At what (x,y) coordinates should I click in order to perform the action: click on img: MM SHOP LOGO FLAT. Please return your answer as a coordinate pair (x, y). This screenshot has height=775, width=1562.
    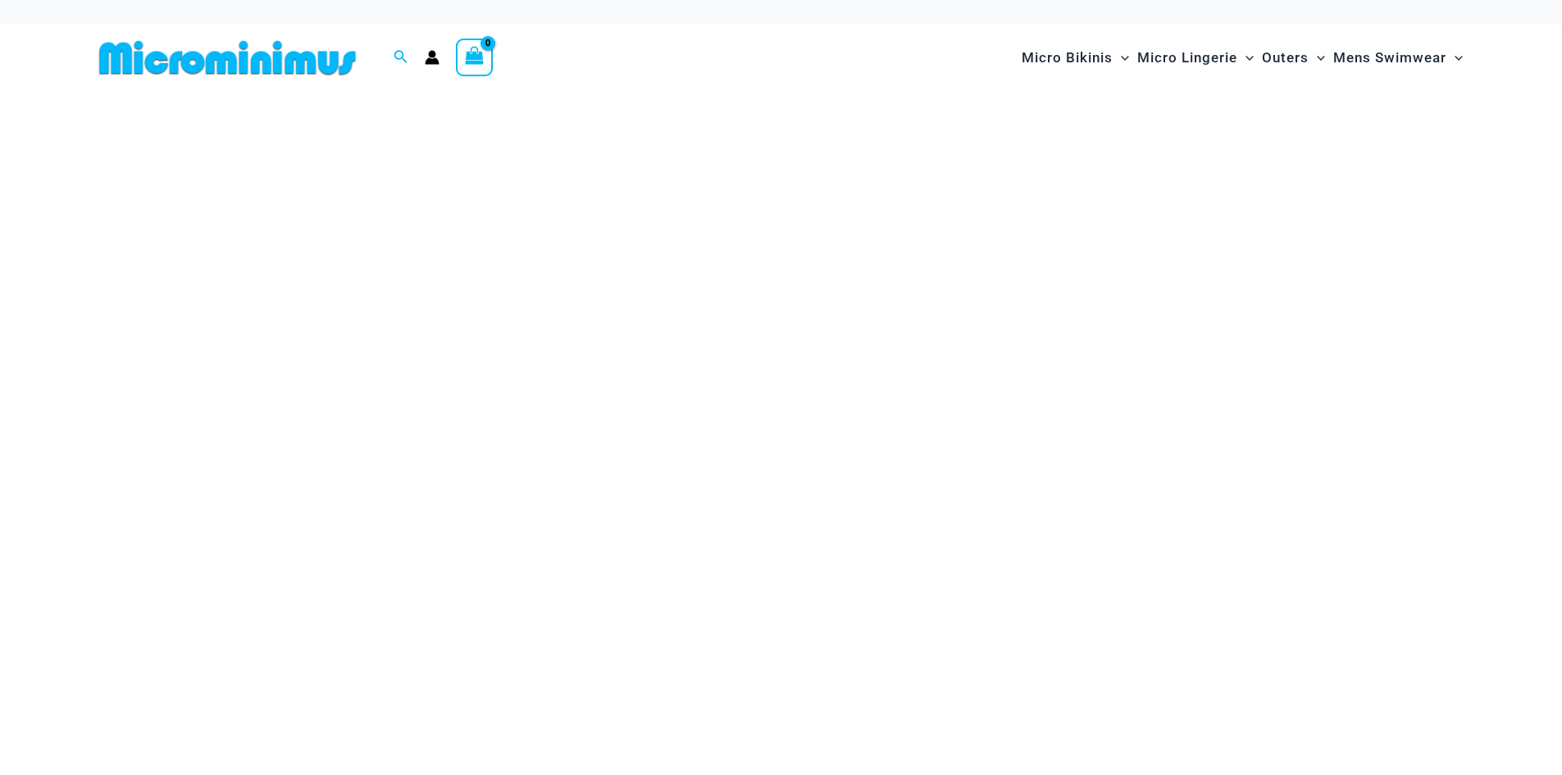
    Looking at the image, I should click on (227, 57).